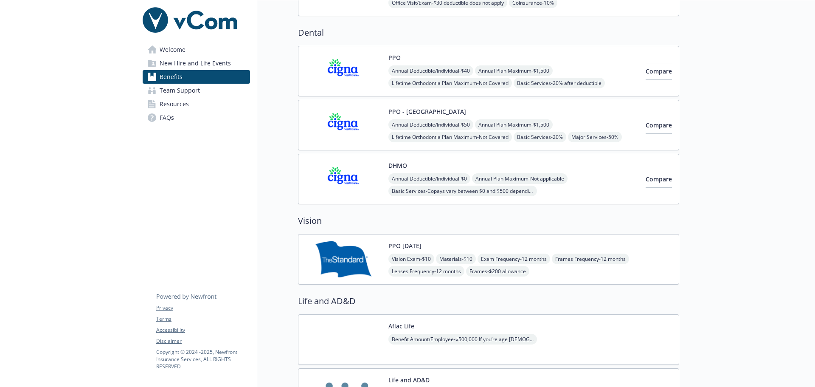 Image resolution: width=815 pixels, height=387 pixels. Describe the element at coordinates (489, 301) in the screenshot. I see `h2: Life and AD&D` at that location.